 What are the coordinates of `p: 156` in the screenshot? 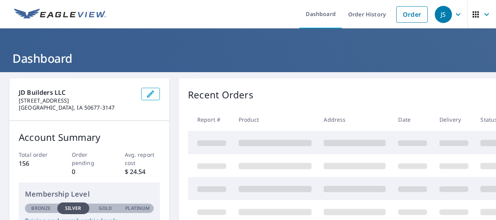 It's located at (36, 164).